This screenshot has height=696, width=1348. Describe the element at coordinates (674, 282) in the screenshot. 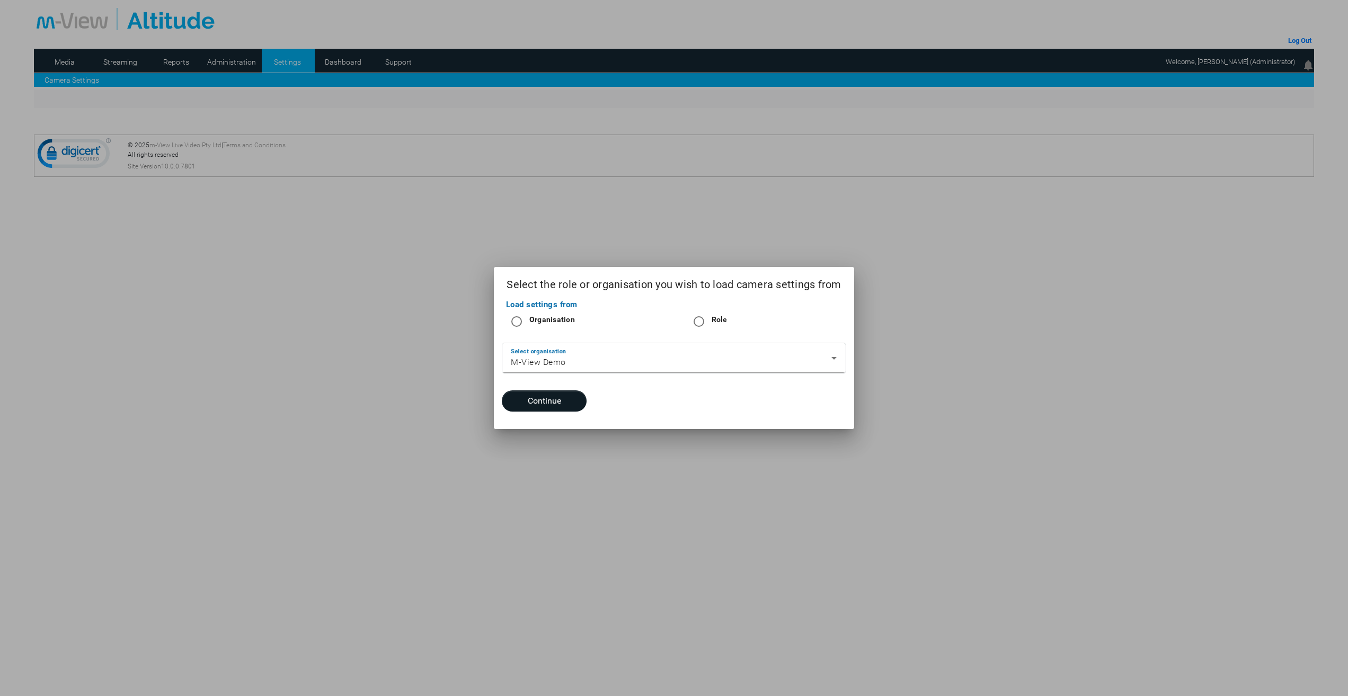

I see `h2: Select the role or organisation you wish to load camera settings from` at that location.